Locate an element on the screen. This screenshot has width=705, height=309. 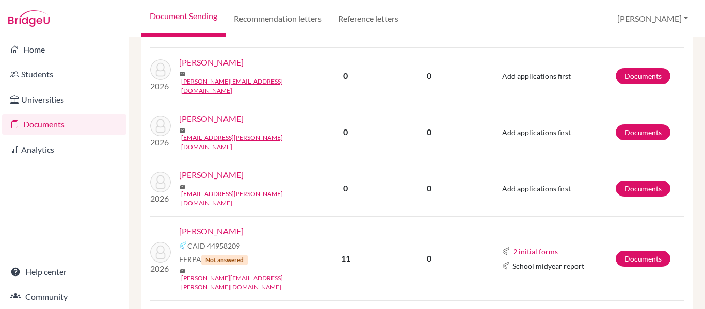
a: Analytics is located at coordinates (64, 150).